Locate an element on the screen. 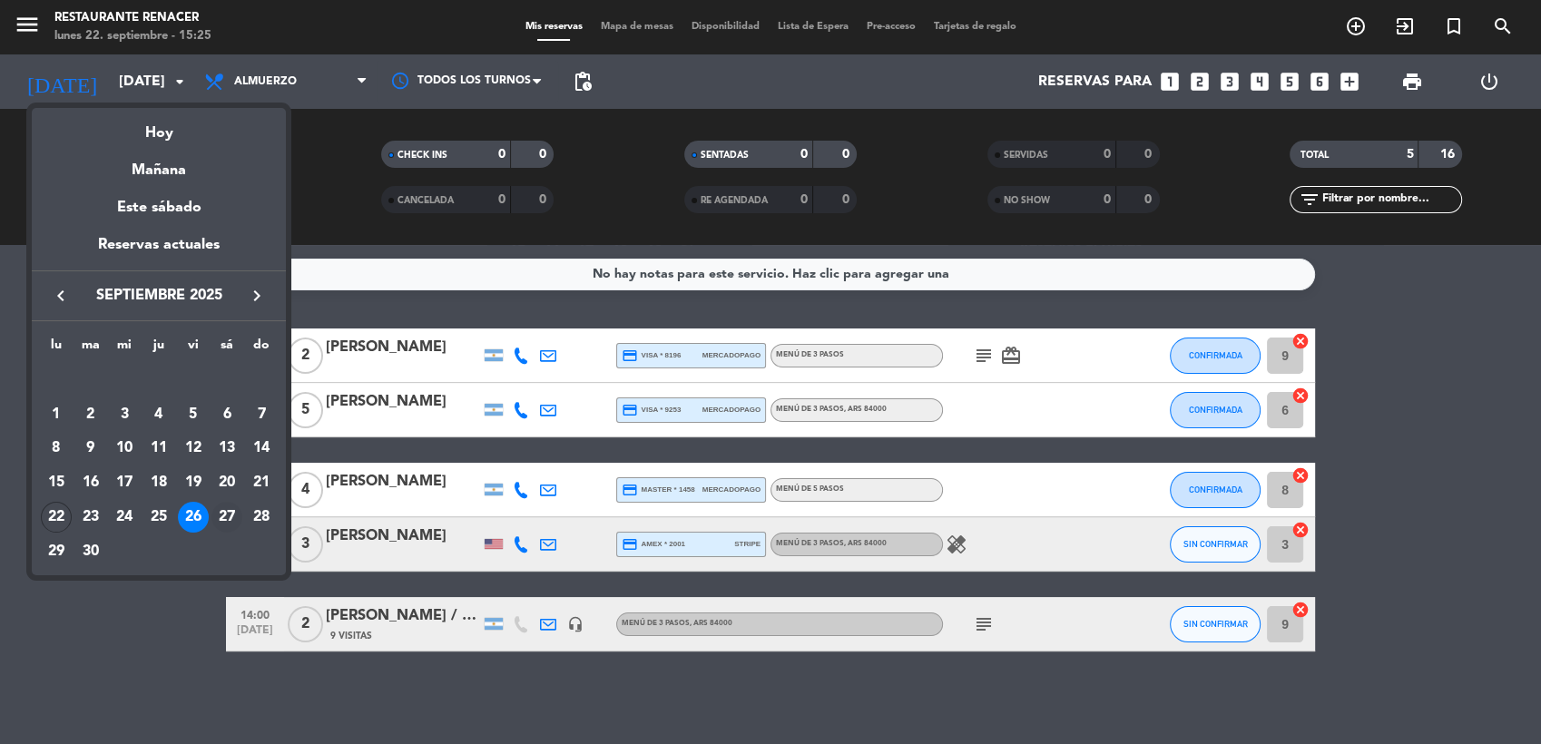  td: SEP. is located at coordinates (159, 380).